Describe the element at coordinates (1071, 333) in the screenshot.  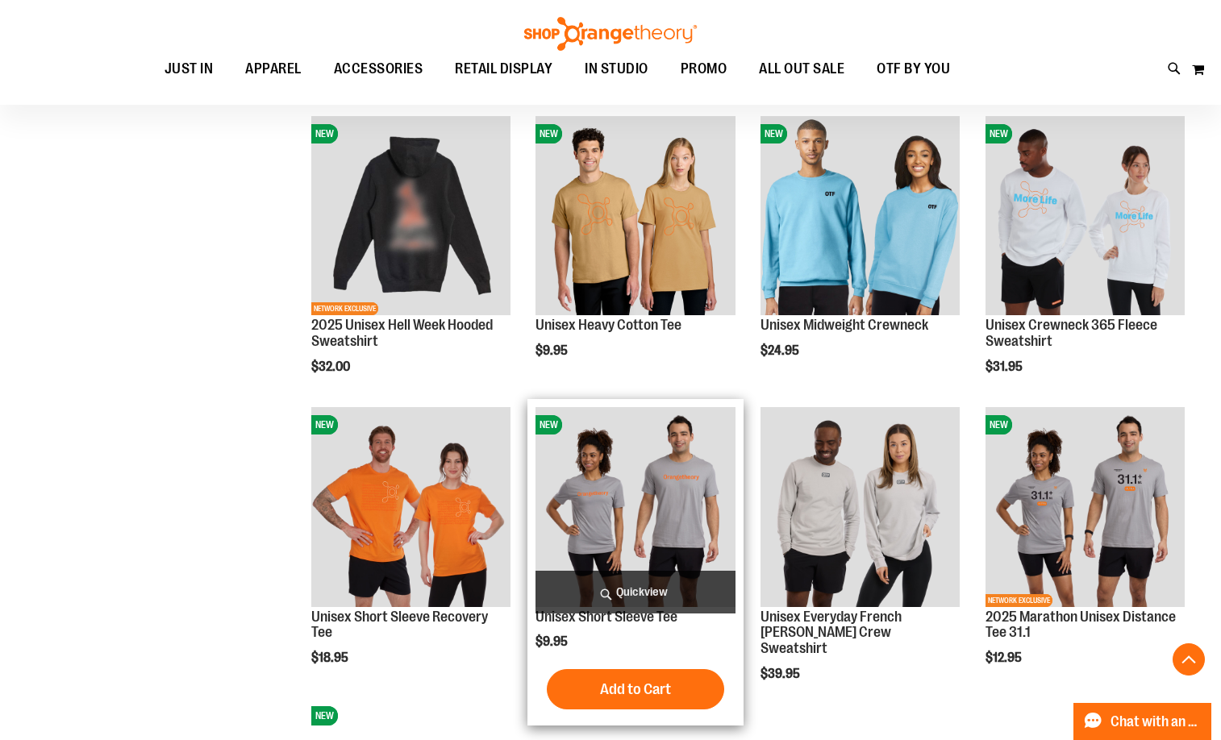
I see `a: Unisex Crewneck 365 Fleece Sweatshirt` at that location.